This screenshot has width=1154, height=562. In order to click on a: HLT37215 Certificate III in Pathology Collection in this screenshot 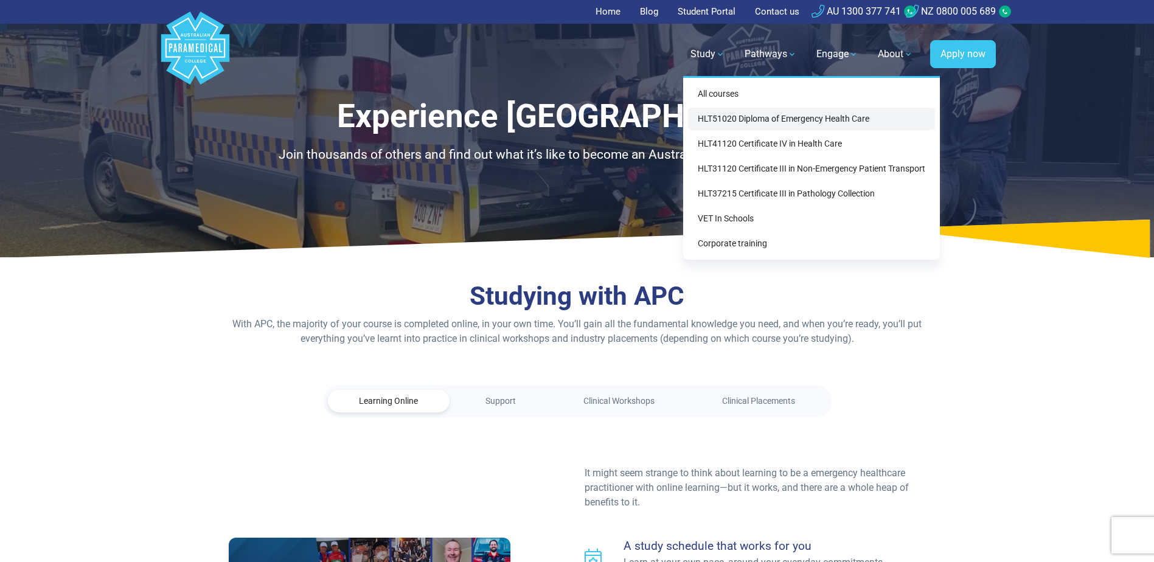, I will do `click(812, 193)`.